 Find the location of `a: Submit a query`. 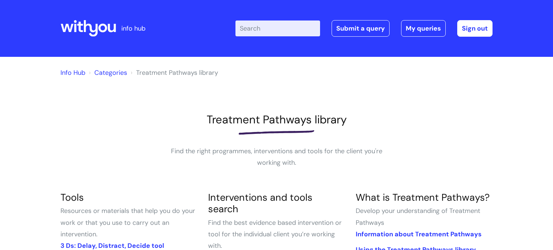

a: Submit a query is located at coordinates (360, 28).